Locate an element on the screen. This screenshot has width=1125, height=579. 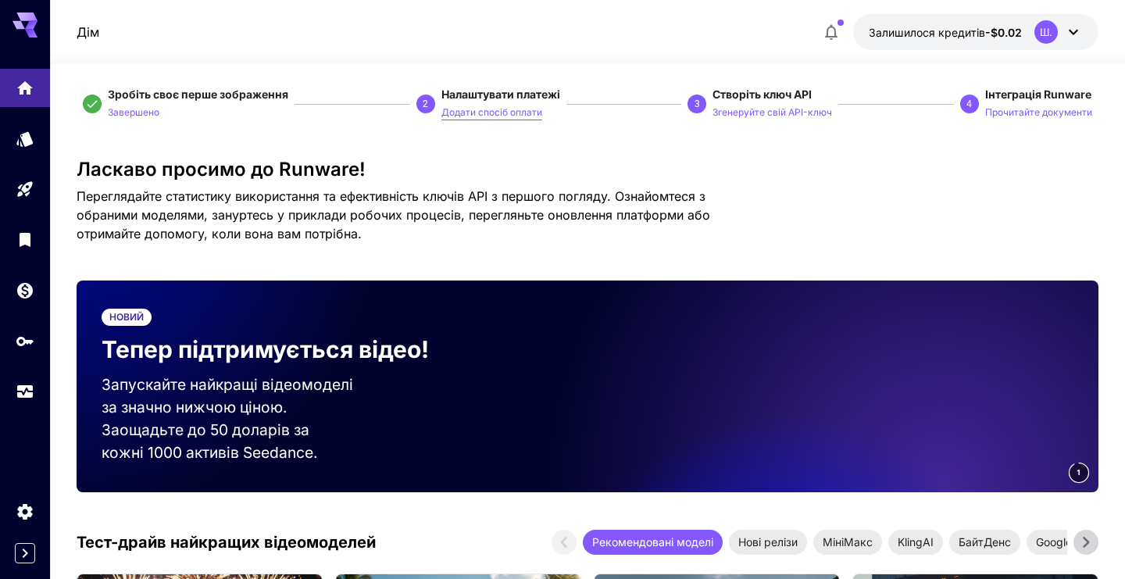
font: БайтДенс is located at coordinates (985, 542).